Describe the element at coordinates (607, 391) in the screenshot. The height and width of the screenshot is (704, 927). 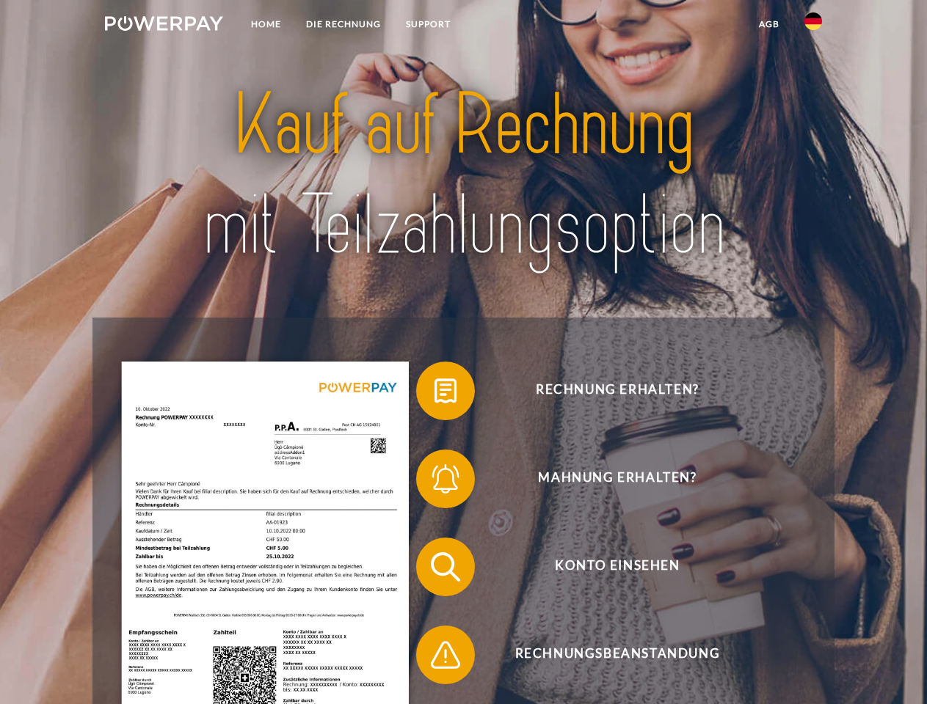
I see `button: Rechnung erhalten?` at that location.